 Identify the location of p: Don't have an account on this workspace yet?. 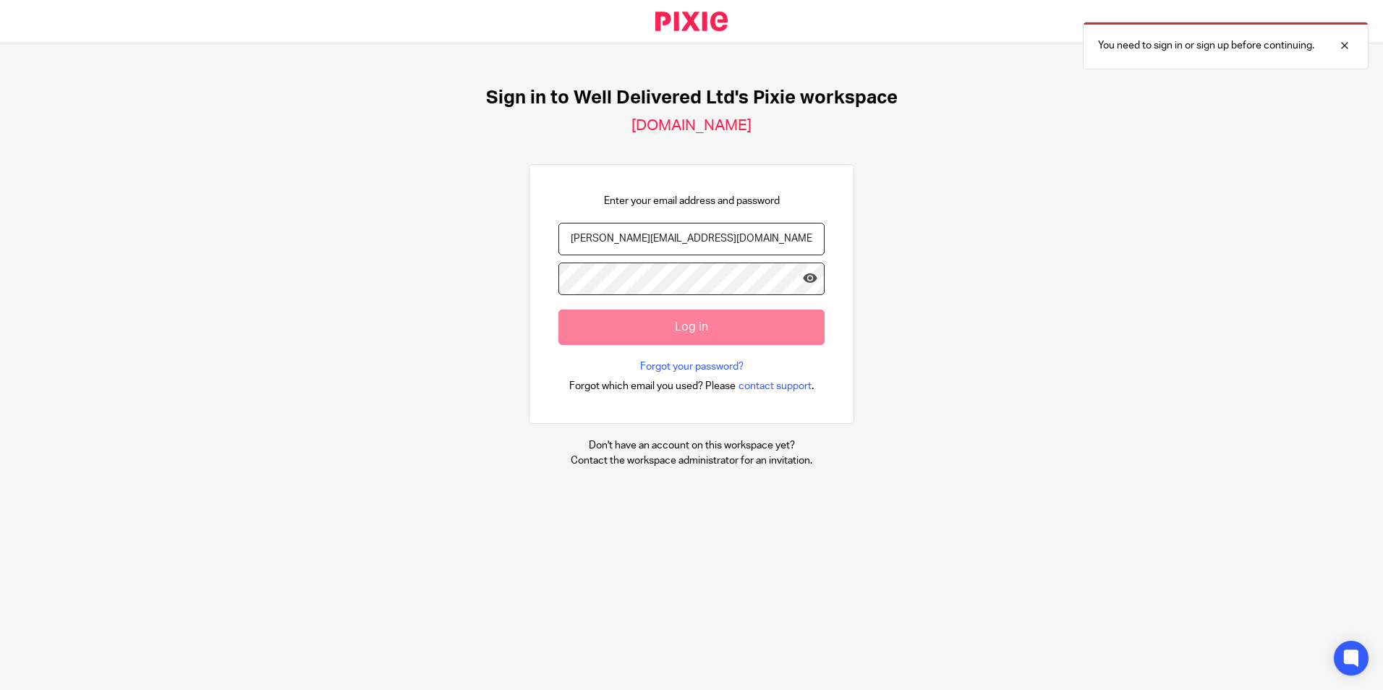
(692, 446).